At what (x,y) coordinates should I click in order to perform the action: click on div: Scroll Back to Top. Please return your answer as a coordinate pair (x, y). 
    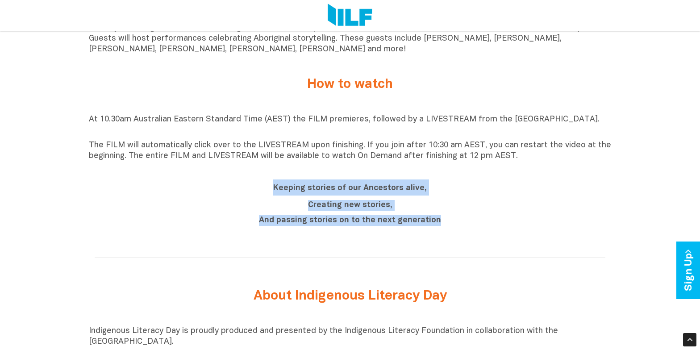
    Looking at the image, I should click on (689, 340).